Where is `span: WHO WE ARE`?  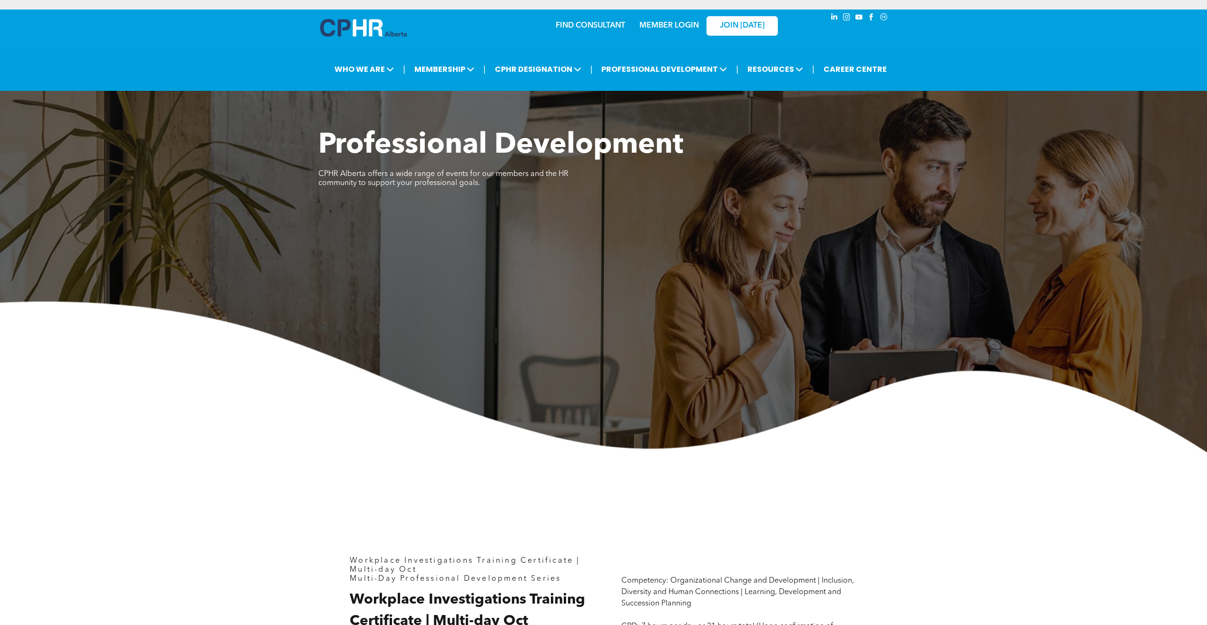
span: WHO WE ARE is located at coordinates (364, 69).